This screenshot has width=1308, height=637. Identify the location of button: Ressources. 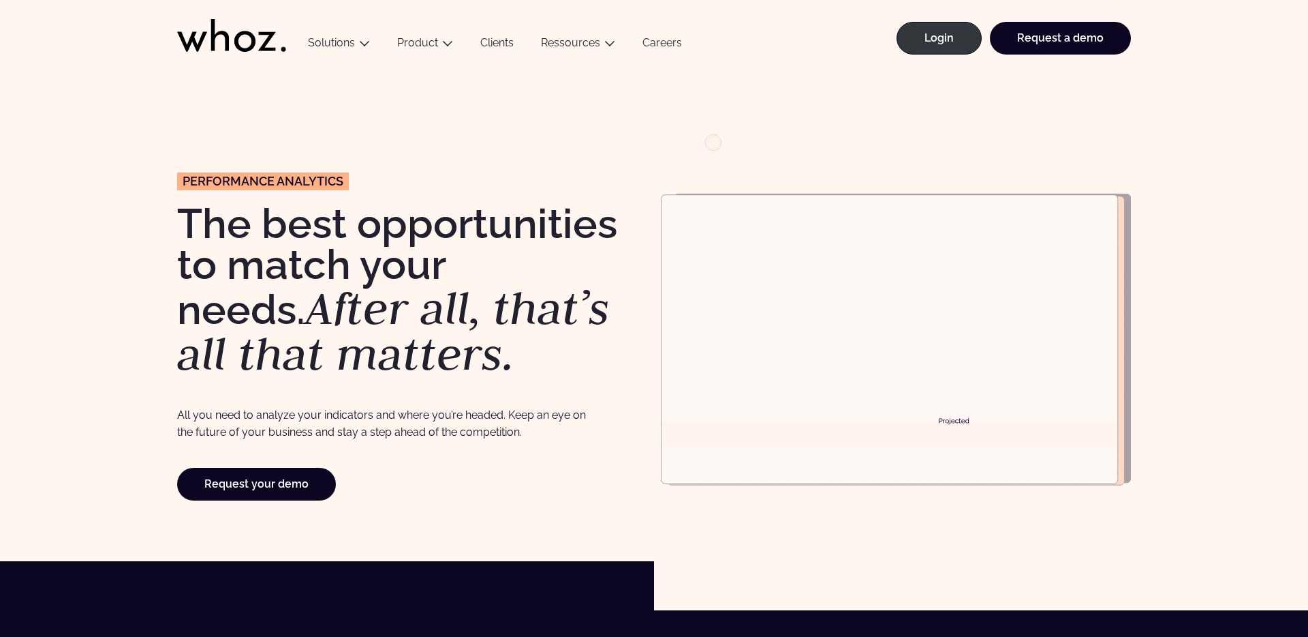
(578, 45).